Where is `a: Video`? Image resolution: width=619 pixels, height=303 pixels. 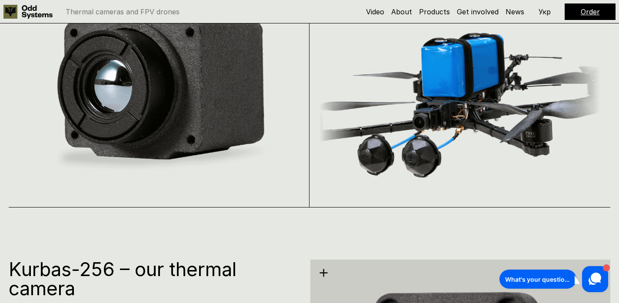
a: Video is located at coordinates (375, 12).